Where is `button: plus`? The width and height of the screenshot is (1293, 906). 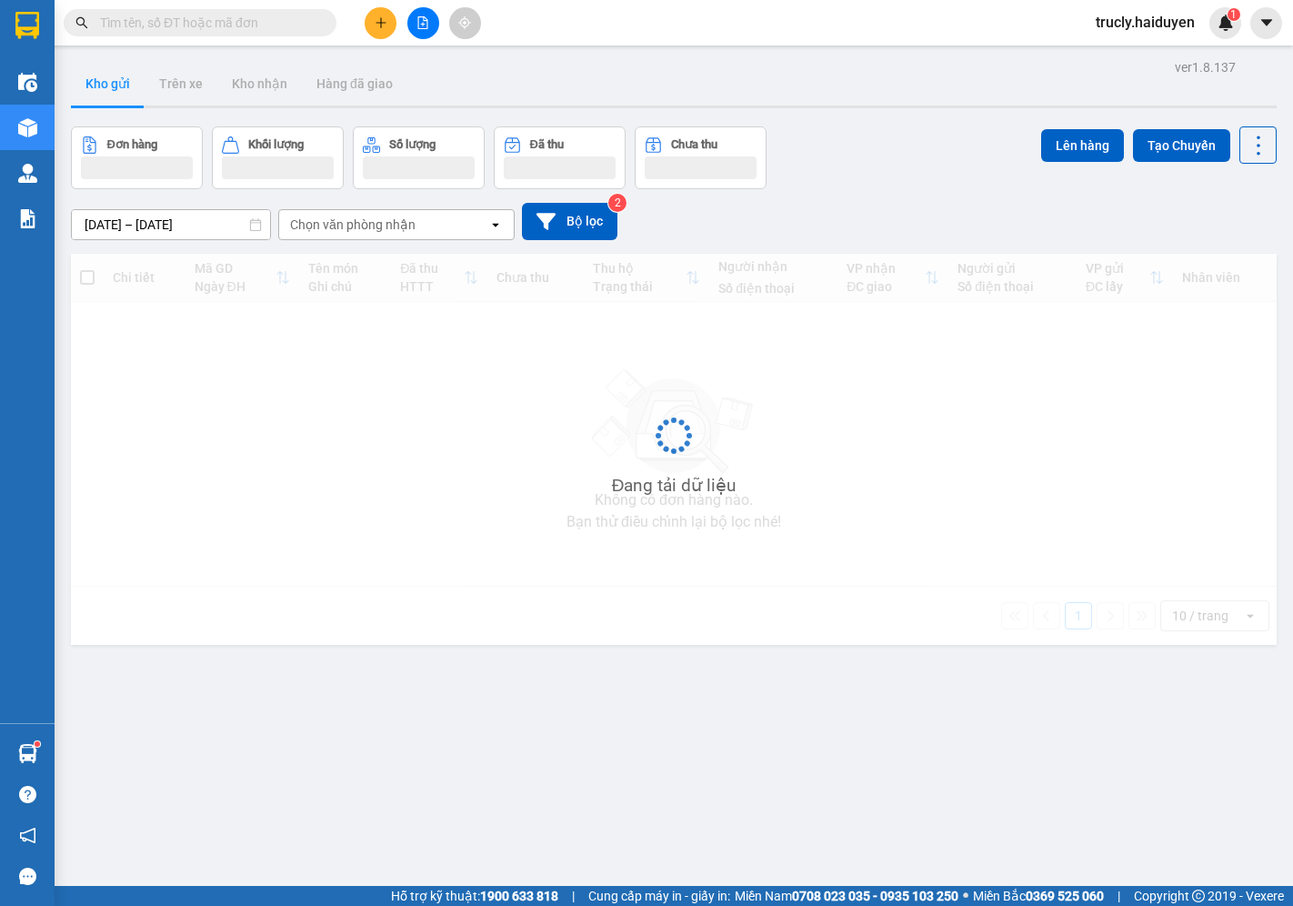 button: plus is located at coordinates (380, 23).